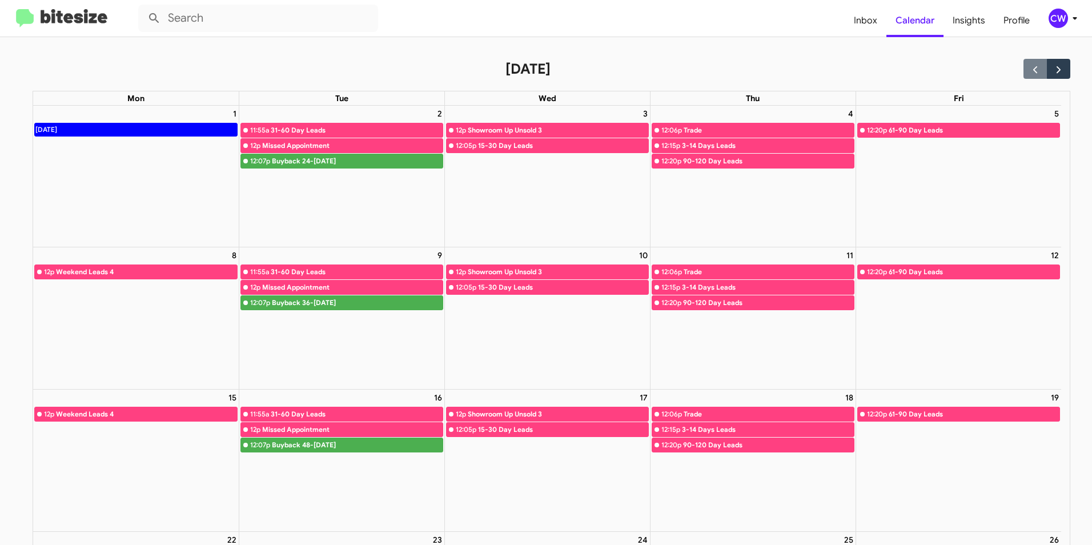 This screenshot has height=545, width=1092. Describe the element at coordinates (136, 318) in the screenshot. I see `td: September 8, 2025` at that location.